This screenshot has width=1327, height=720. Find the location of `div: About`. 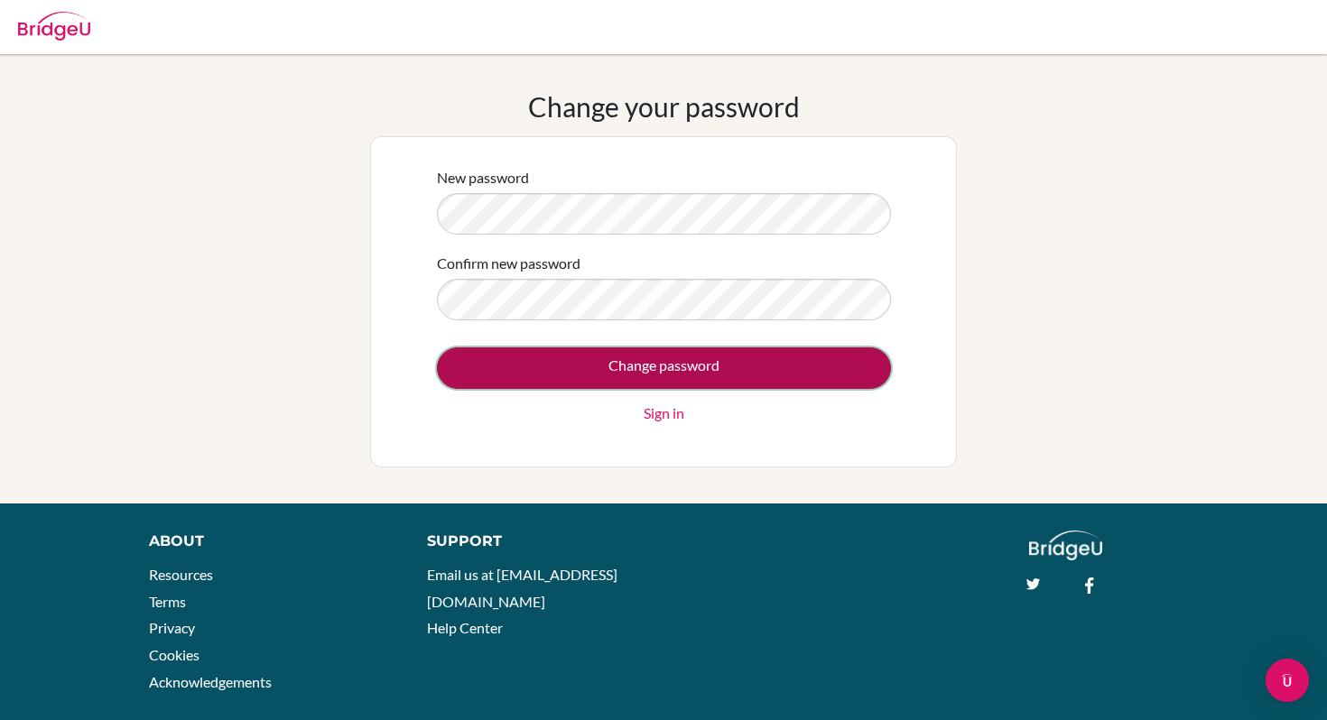

div: About is located at coordinates (267, 542).